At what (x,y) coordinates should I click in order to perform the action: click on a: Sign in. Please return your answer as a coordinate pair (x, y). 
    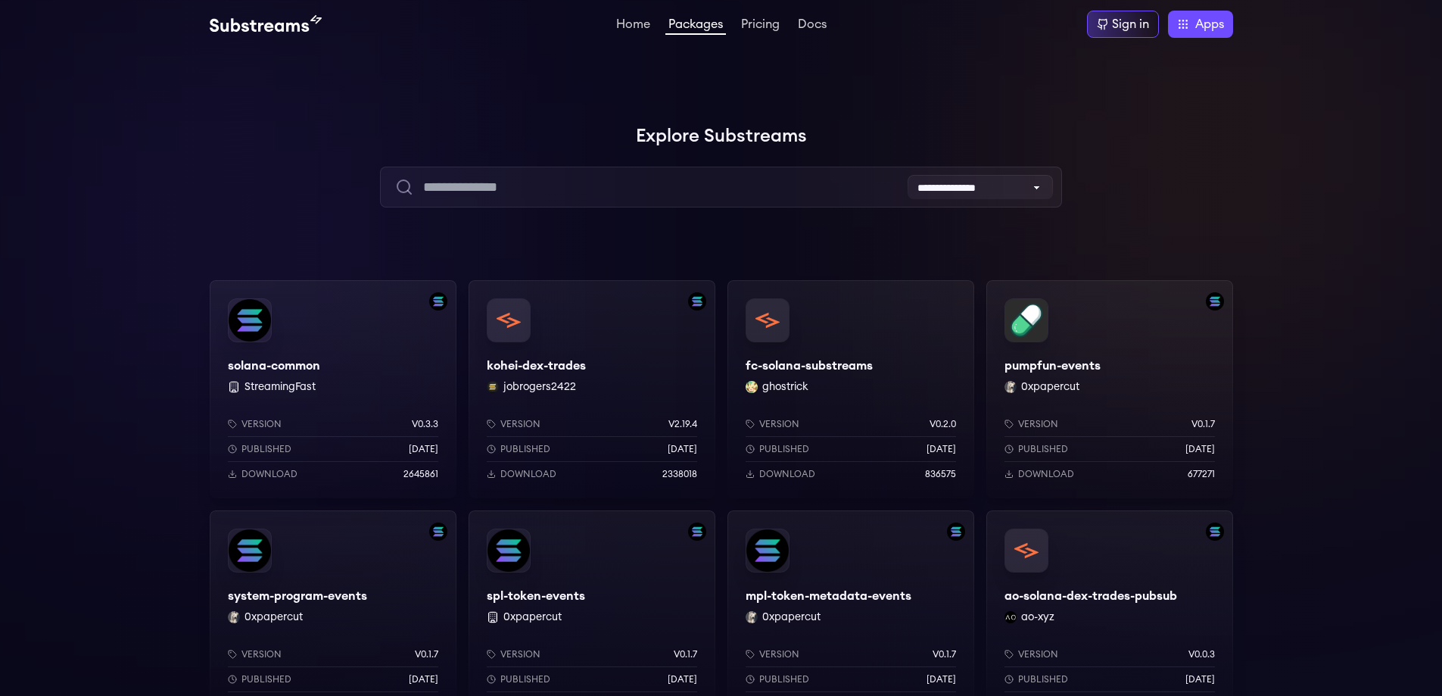
    Looking at the image, I should click on (1123, 24).